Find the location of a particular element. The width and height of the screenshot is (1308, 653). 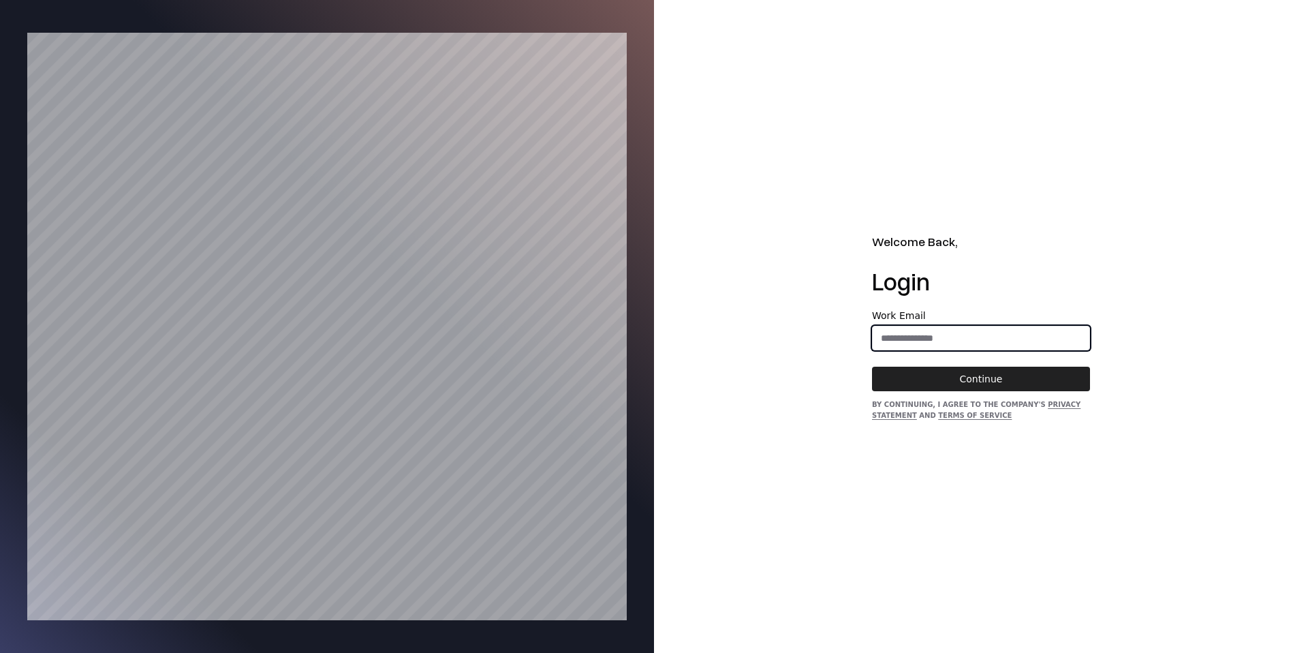

label: Work Email is located at coordinates (981, 315).